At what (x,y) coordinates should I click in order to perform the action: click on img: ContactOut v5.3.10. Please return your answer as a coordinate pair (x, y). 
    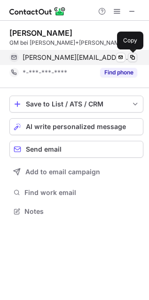
    Looking at the image, I should click on (38, 11).